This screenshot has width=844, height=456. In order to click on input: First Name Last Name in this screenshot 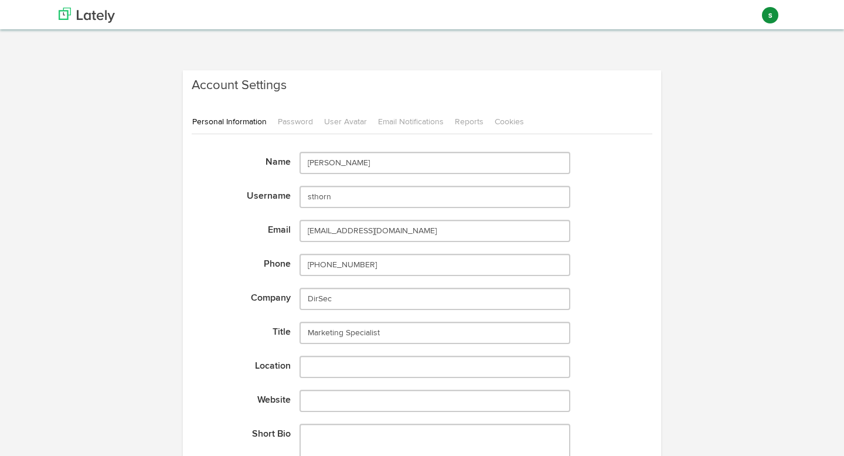, I will do `click(435, 163)`.